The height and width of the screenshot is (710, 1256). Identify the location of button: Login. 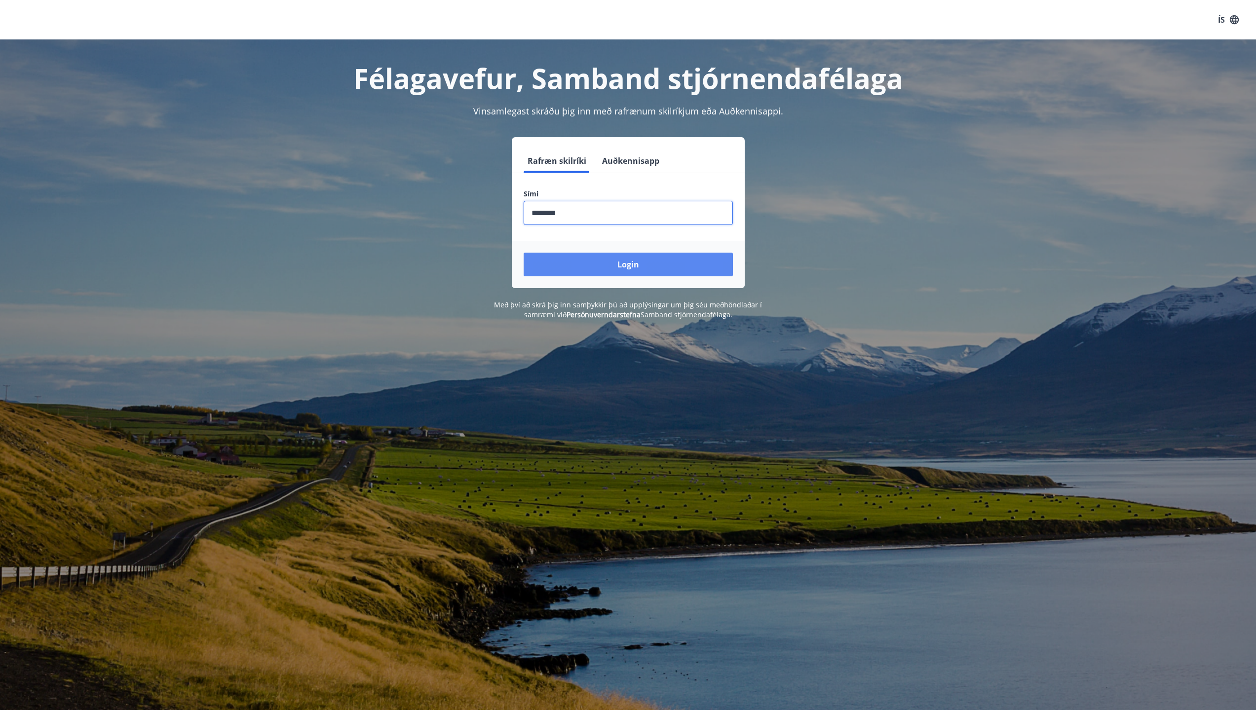
(628, 264).